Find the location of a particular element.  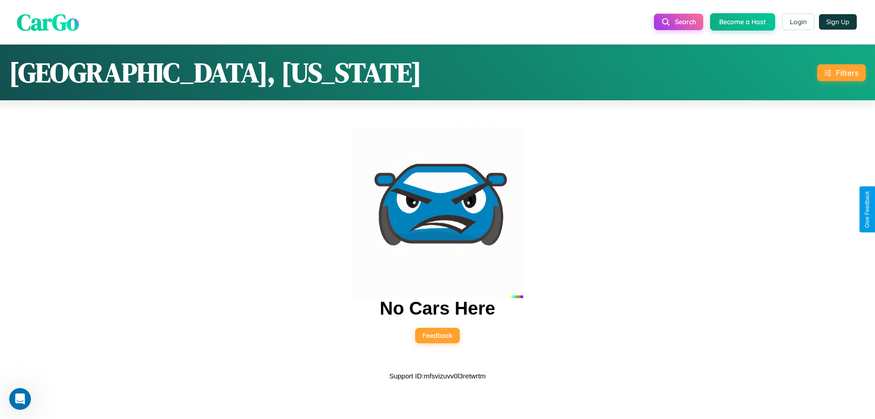

button: Filters is located at coordinates (841, 72).